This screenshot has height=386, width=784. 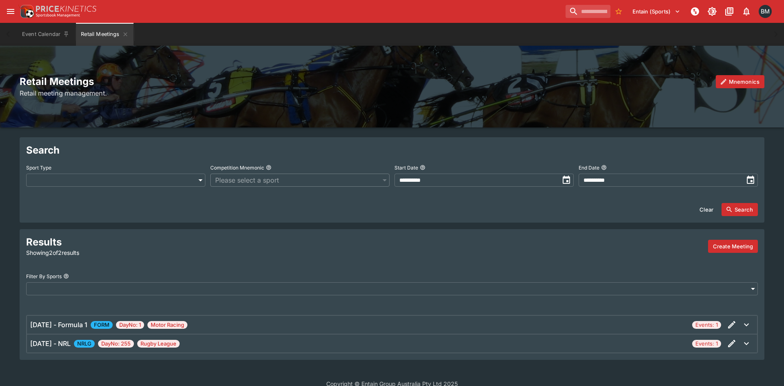 What do you see at coordinates (26, 11) in the screenshot?
I see `img: PriceKinetics Logo` at bounding box center [26, 11].